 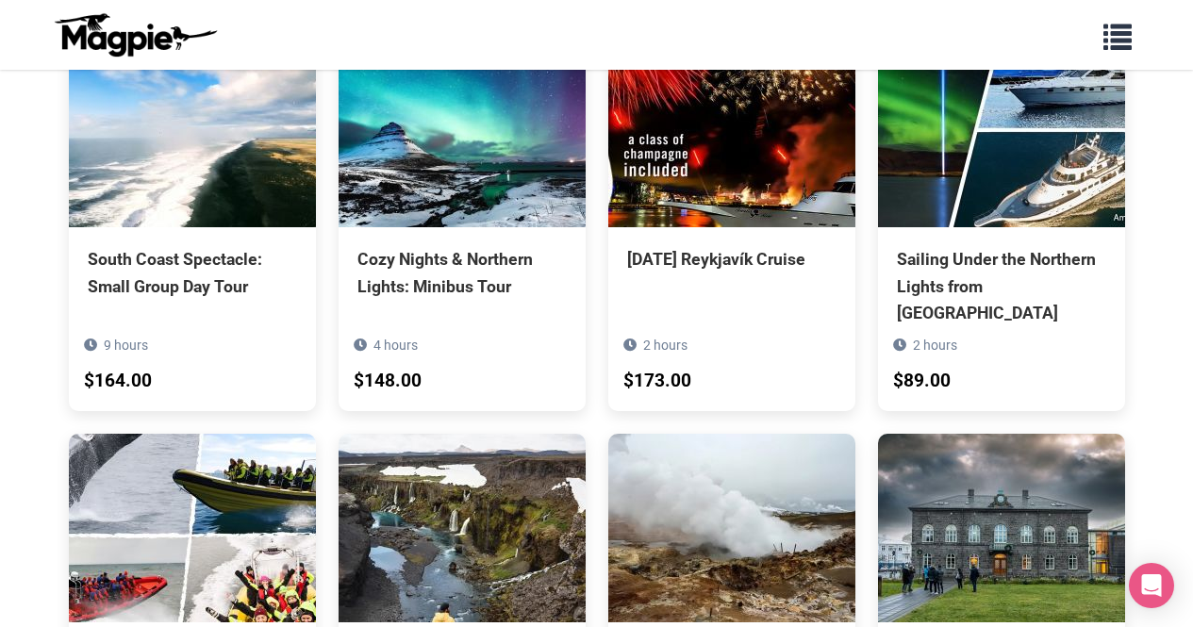 What do you see at coordinates (657, 381) in the screenshot?
I see `div: $173.00` at bounding box center [657, 381].